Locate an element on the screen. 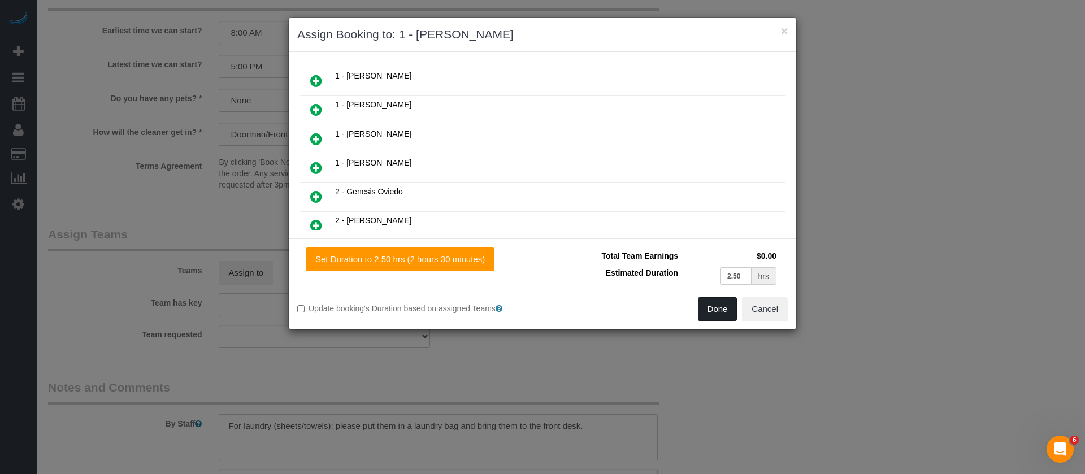 This screenshot has height=474, width=1085. button: Set Duration to 2.50 hrs (2 hours 30 minutes) is located at coordinates (400, 259).